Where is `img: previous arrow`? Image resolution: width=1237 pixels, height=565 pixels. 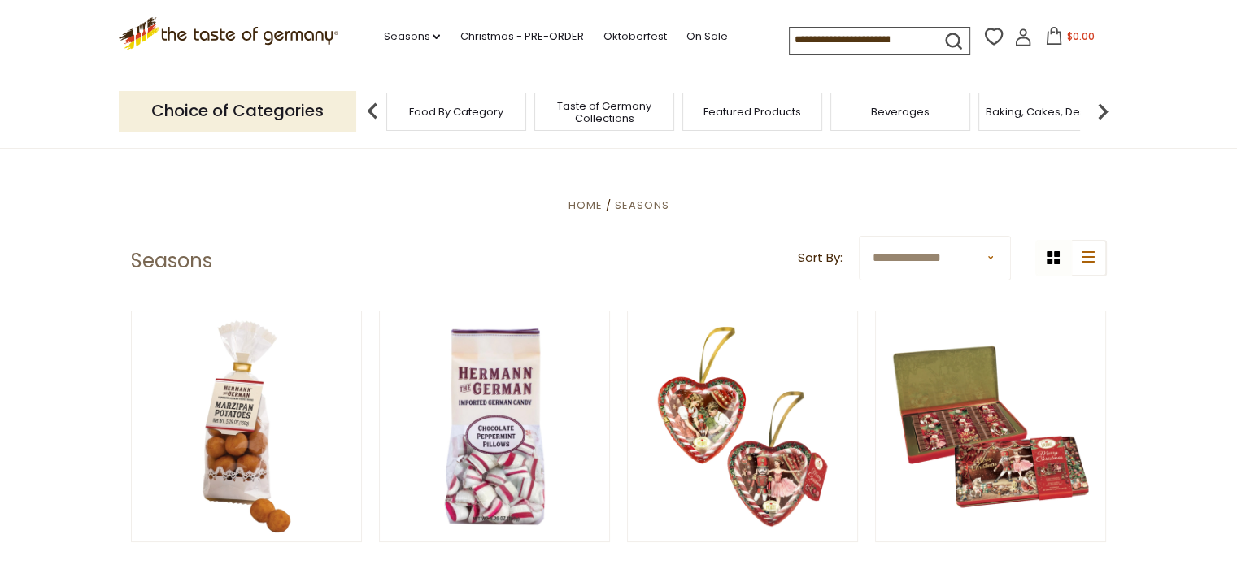
img: previous arrow is located at coordinates (372, 111).